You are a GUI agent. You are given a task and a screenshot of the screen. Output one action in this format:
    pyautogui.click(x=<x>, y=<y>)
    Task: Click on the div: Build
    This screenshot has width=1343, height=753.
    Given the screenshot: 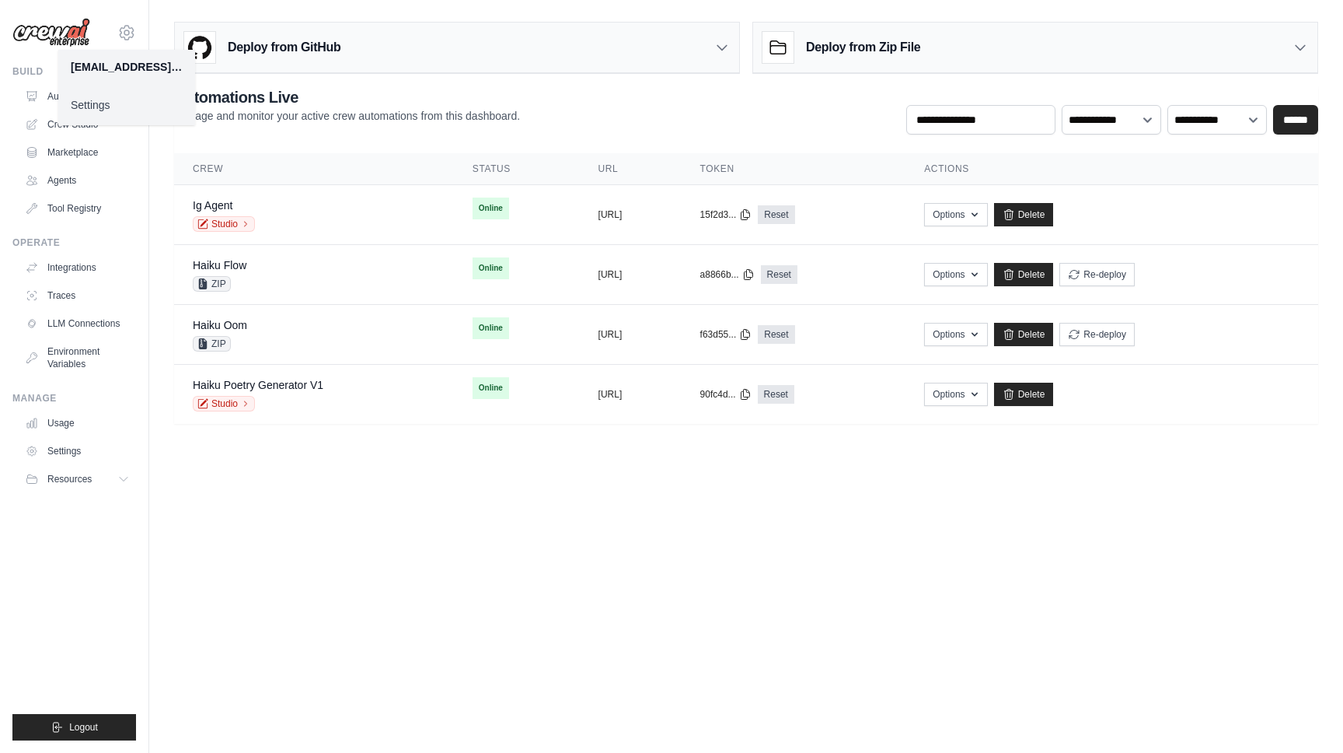 What is the action you would take?
    pyautogui.click(x=74, y=72)
    